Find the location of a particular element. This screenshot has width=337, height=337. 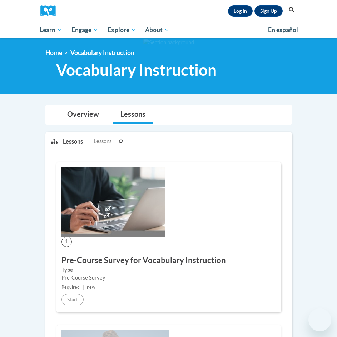

span: new is located at coordinates (91, 287).